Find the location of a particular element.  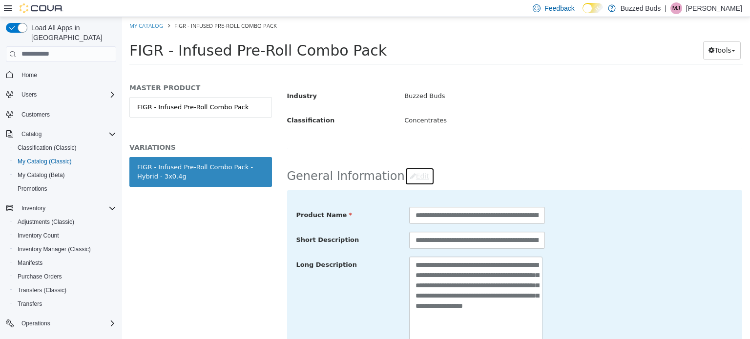

button: Classification (Classic) is located at coordinates (65, 148).